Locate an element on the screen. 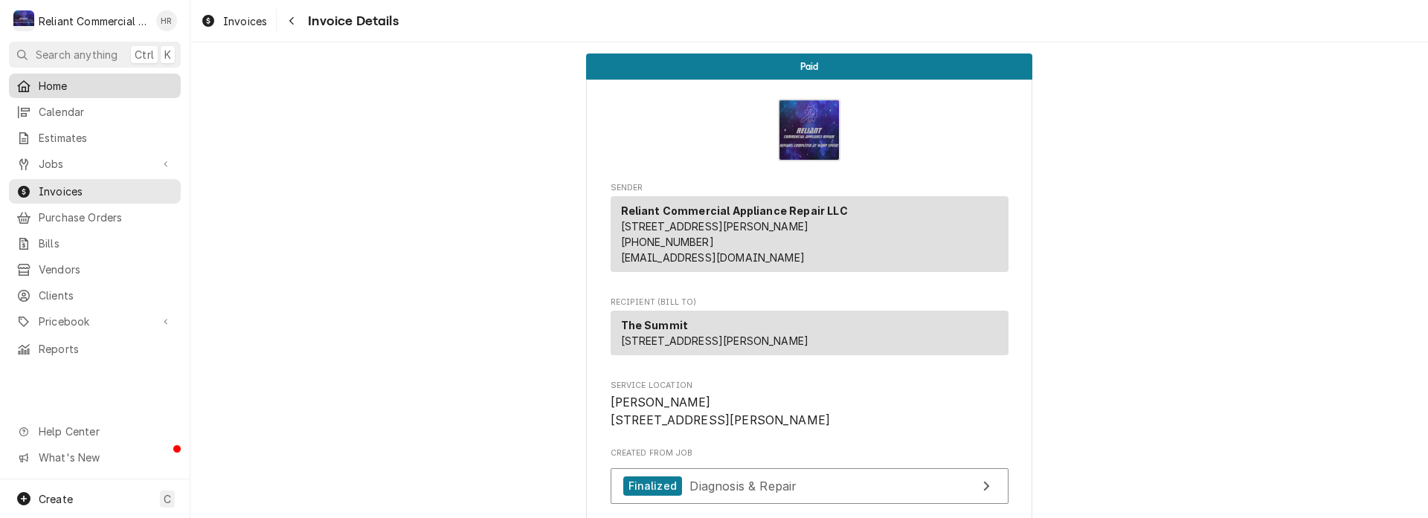 This screenshot has height=518, width=1428. span: K is located at coordinates (167, 54).